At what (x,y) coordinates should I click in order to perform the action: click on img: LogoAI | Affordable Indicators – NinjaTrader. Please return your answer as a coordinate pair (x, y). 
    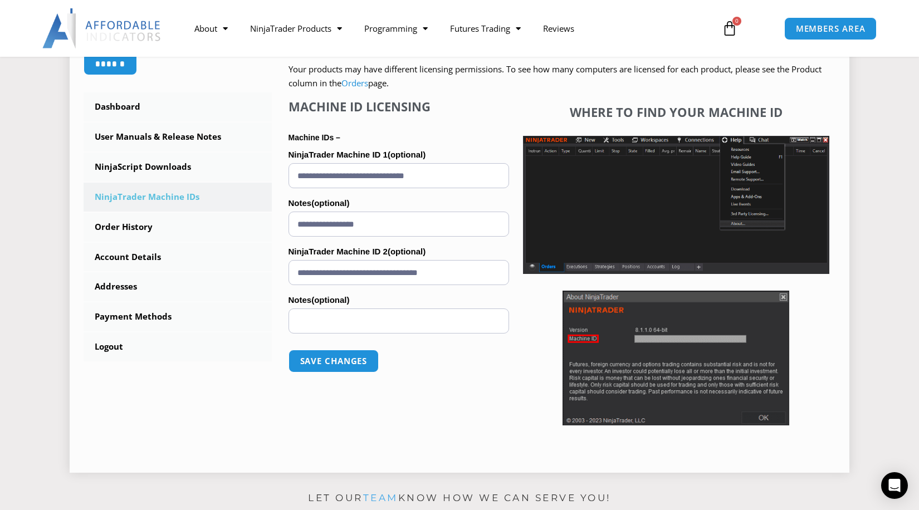
    Looking at the image, I should click on (102, 28).